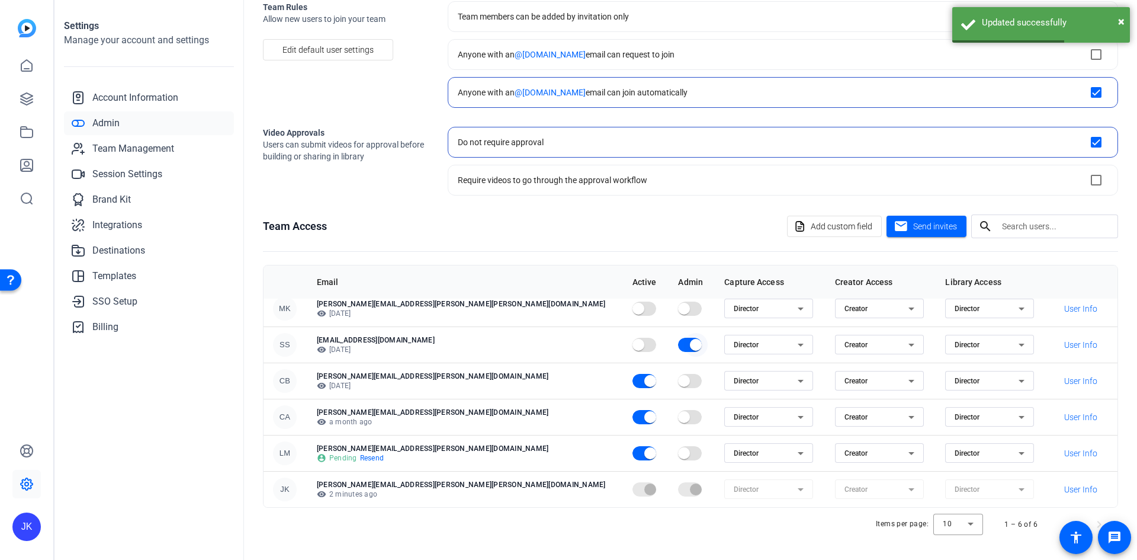 Image resolution: width=1137 pixels, height=560 pixels. Describe the element at coordinates (1121, 21) in the screenshot. I see `button: Close` at that location.